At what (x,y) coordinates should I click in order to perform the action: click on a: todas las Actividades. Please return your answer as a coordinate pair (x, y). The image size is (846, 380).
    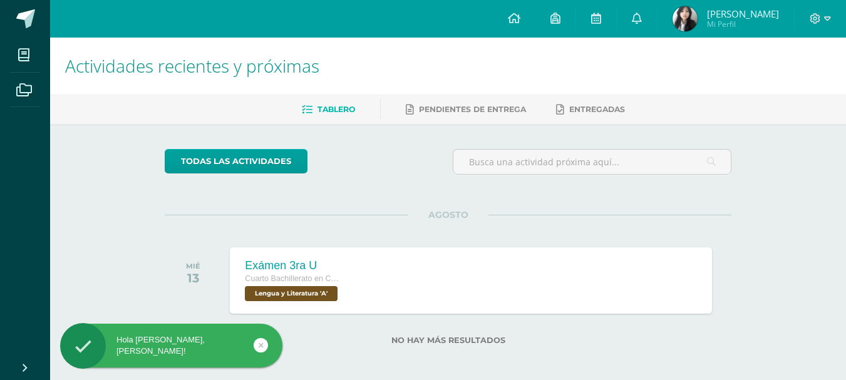
    Looking at the image, I should click on (236, 161).